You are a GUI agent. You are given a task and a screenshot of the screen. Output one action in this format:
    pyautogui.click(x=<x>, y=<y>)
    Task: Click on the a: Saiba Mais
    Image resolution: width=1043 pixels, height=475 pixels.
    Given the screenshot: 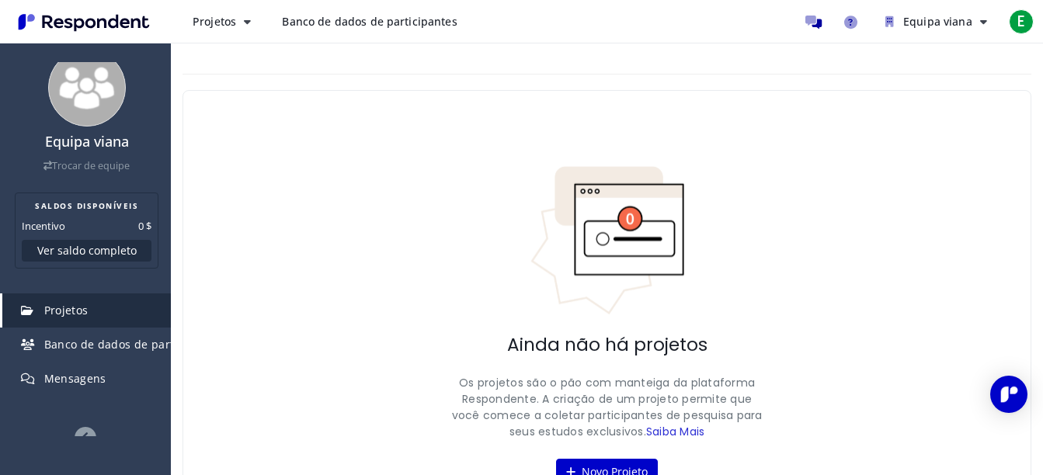 What is the action you would take?
    pyautogui.click(x=676, y=432)
    